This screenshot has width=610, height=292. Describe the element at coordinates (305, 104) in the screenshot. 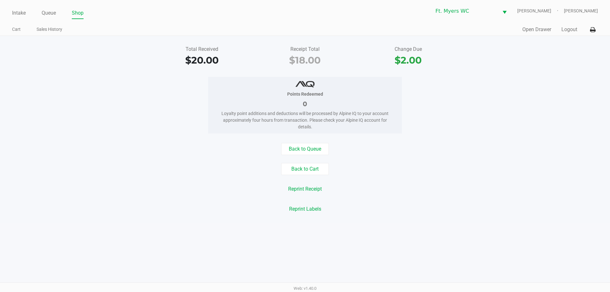

I see `div: 0` at that location.